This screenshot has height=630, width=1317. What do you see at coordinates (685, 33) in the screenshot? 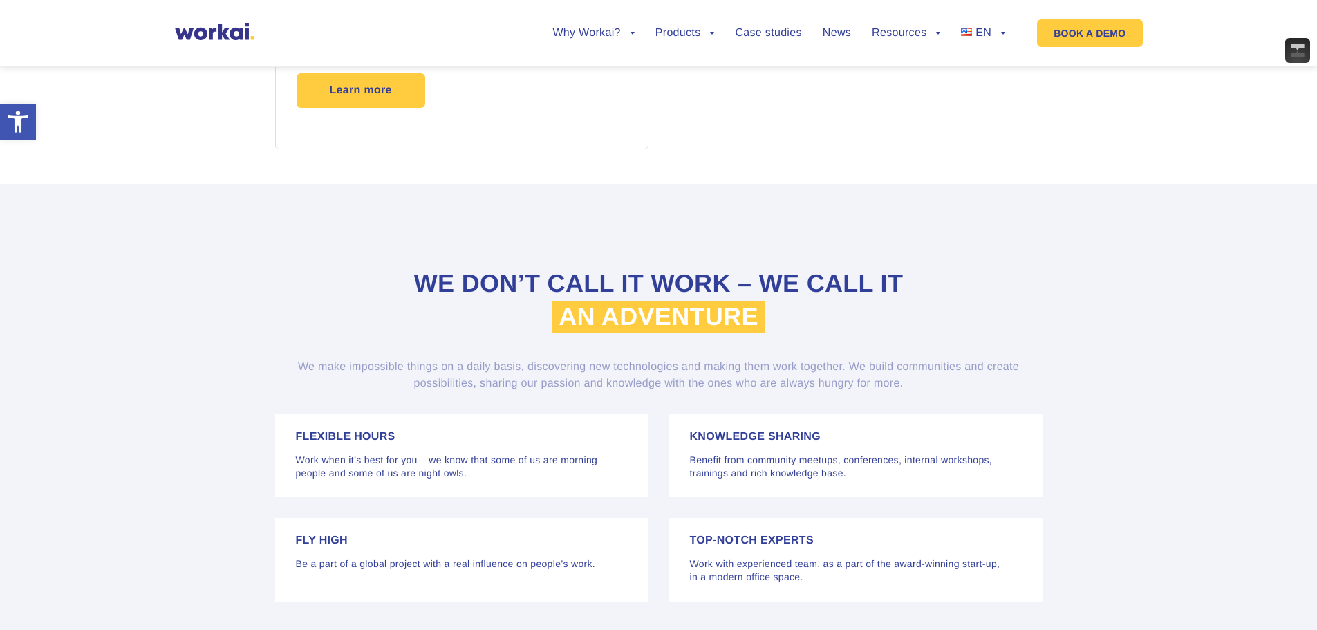
I see `a: Products` at bounding box center [685, 33].